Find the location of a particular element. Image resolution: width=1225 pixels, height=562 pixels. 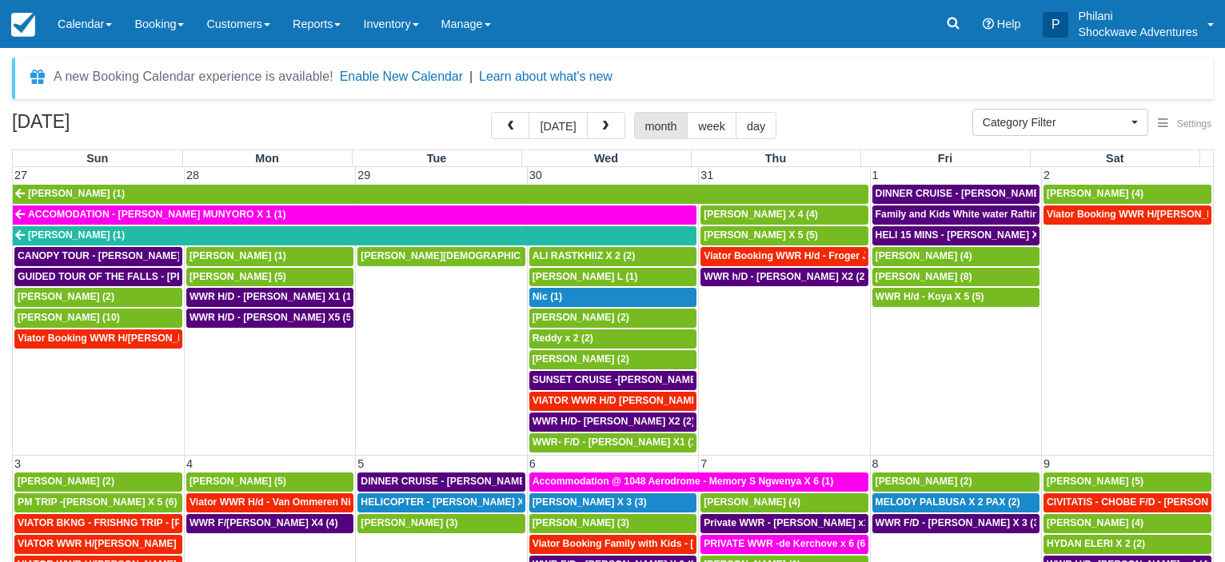

a: WWR H/d - Koya X 5 (5) is located at coordinates (955, 297).